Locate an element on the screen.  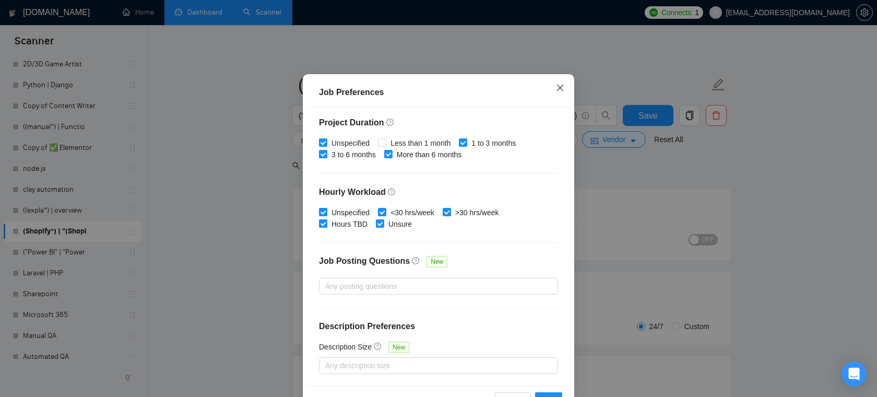
span: More than 6 months is located at coordinates (429, 154).